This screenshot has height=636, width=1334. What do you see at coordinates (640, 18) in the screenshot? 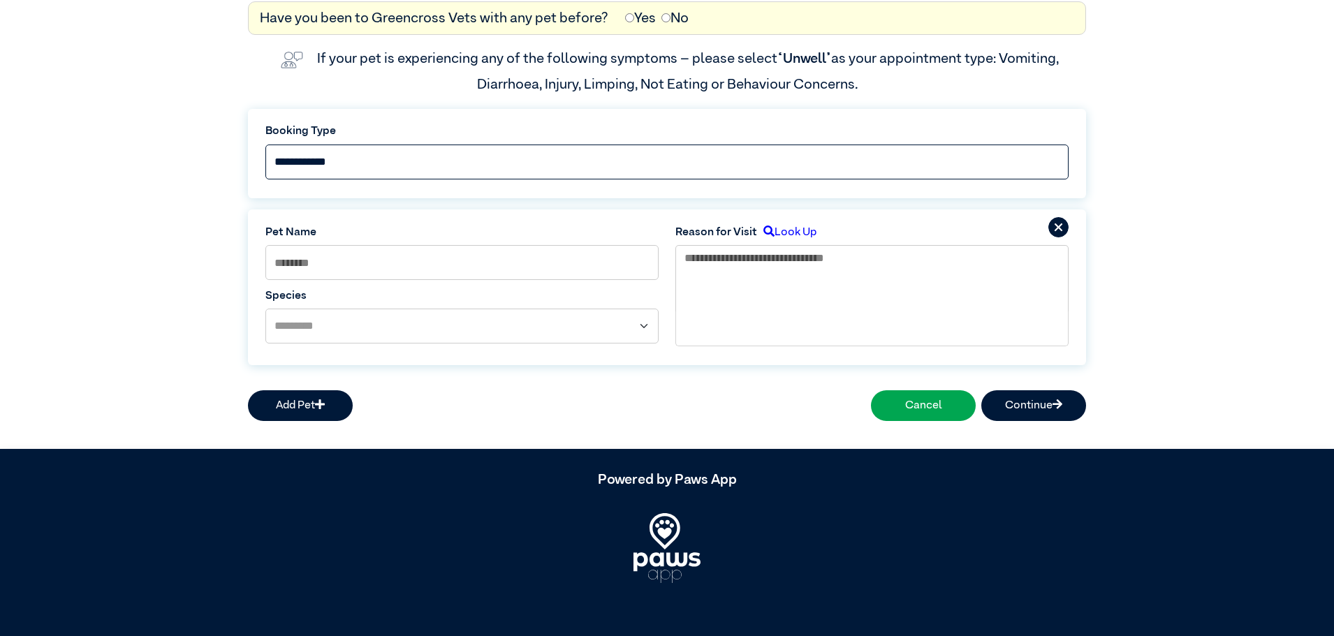
I see `label: Yes` at bounding box center [640, 18].